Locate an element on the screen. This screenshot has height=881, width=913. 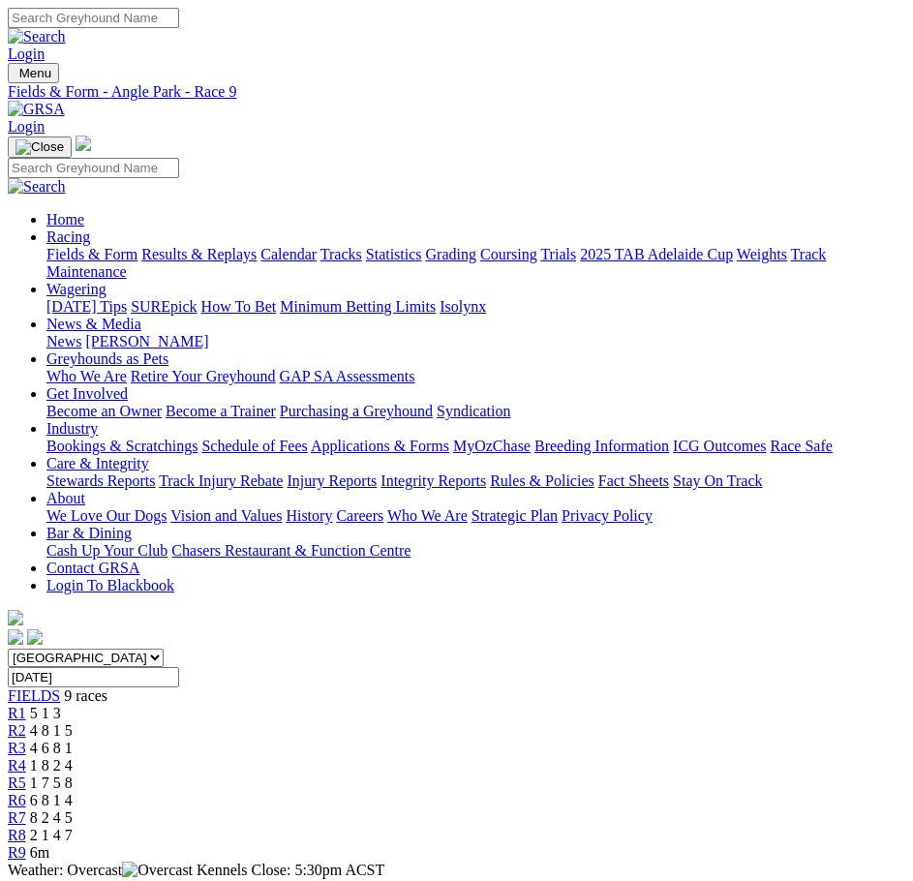
a: Tracks is located at coordinates (341, 254).